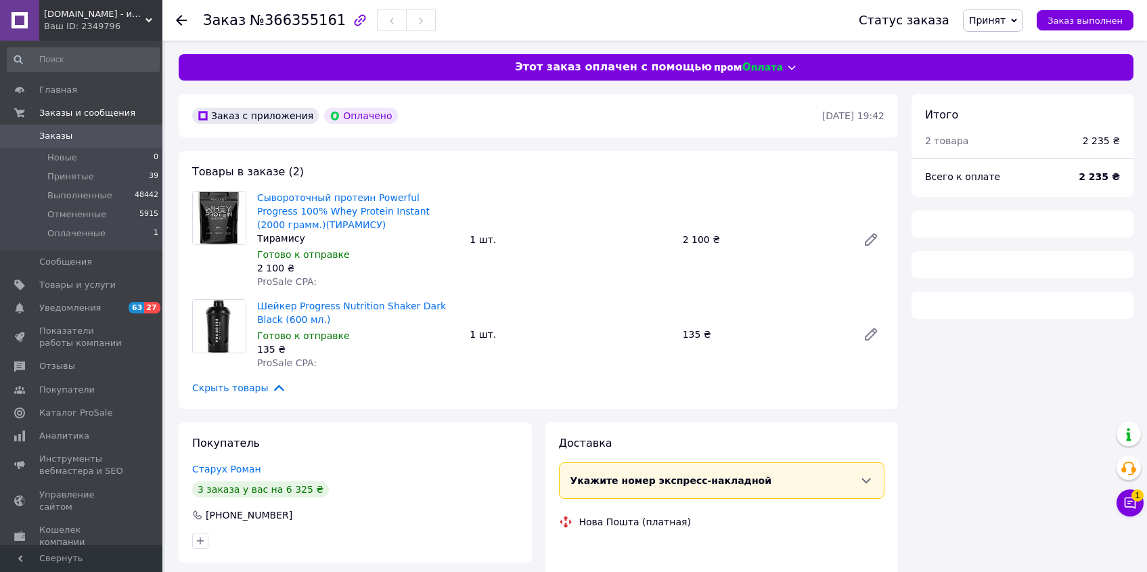  I want to click on span: Выполненные, so click(80, 195).